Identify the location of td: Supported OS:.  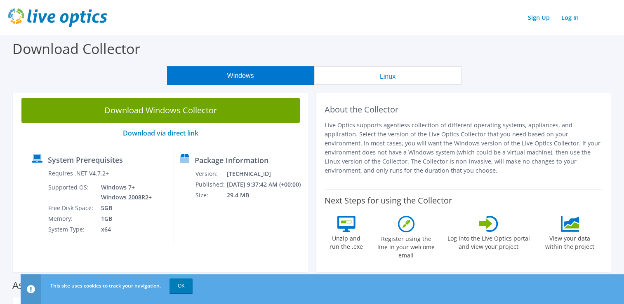
(71, 193).